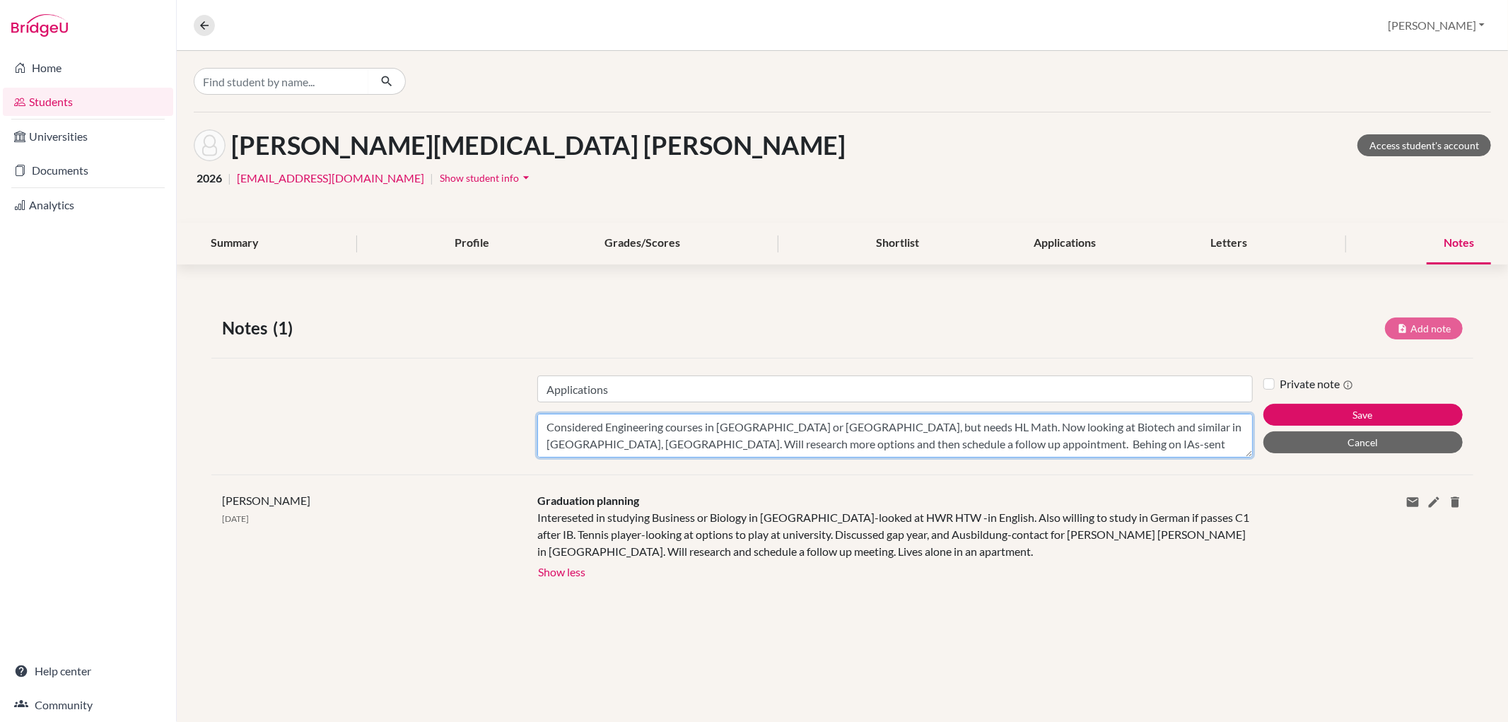 The image size is (1508, 722). I want to click on a: Students, so click(88, 102).